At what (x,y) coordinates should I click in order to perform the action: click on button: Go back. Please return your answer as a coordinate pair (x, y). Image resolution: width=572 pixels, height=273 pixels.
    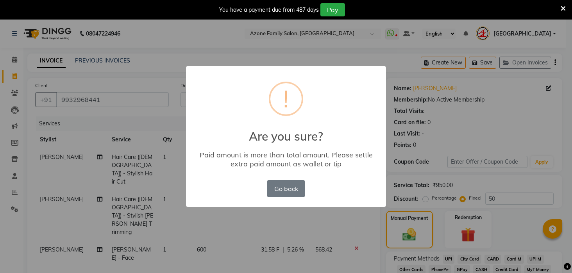
    Looking at the image, I should click on (286, 189).